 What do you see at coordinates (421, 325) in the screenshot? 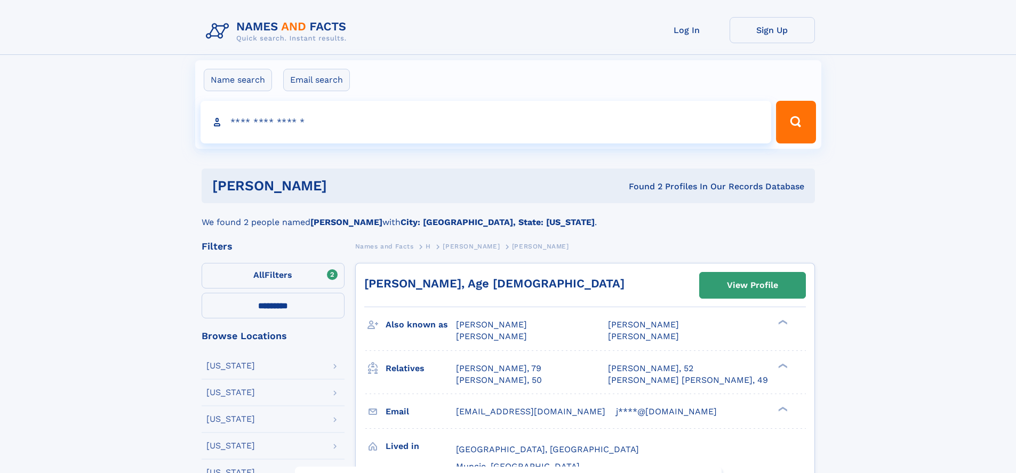
I see `h3: Also known as` at bounding box center [421, 325].